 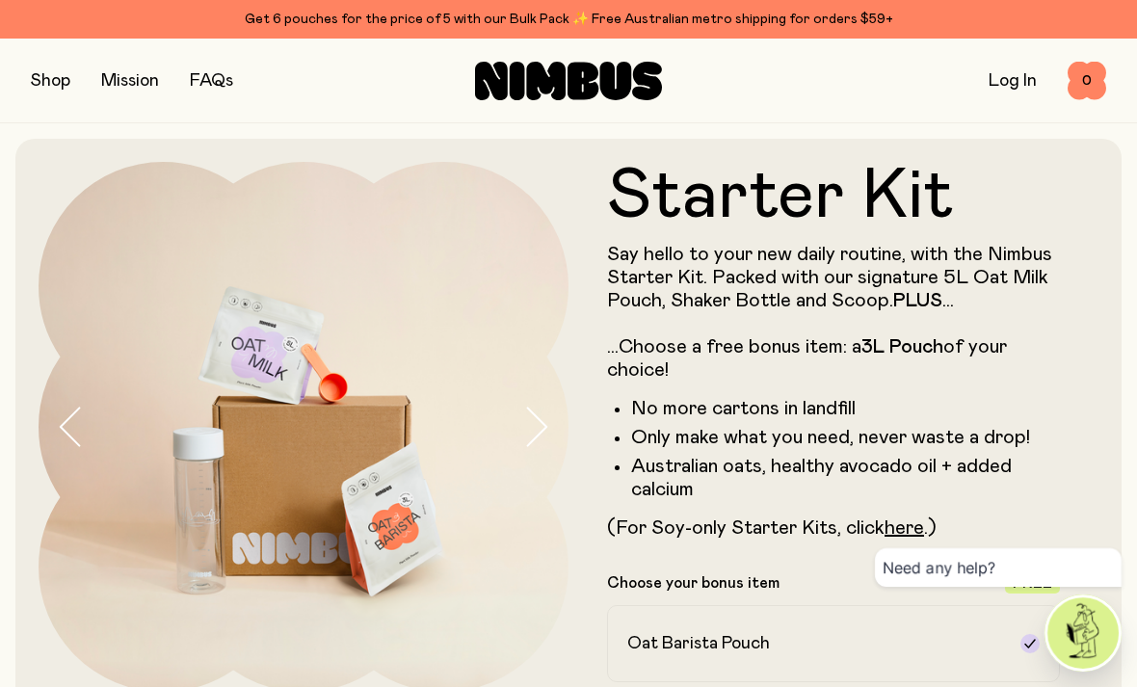 I want to click on li: Only make what you need, never waste a drop!, so click(x=845, y=437).